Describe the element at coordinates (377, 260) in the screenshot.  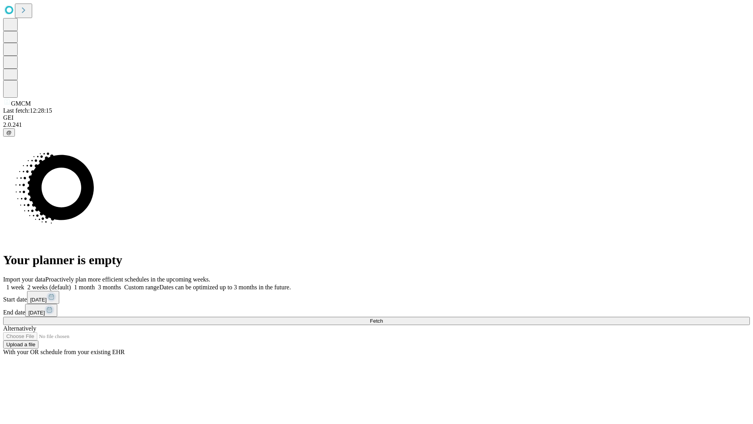
I see `h1: Your planner is empty` at that location.